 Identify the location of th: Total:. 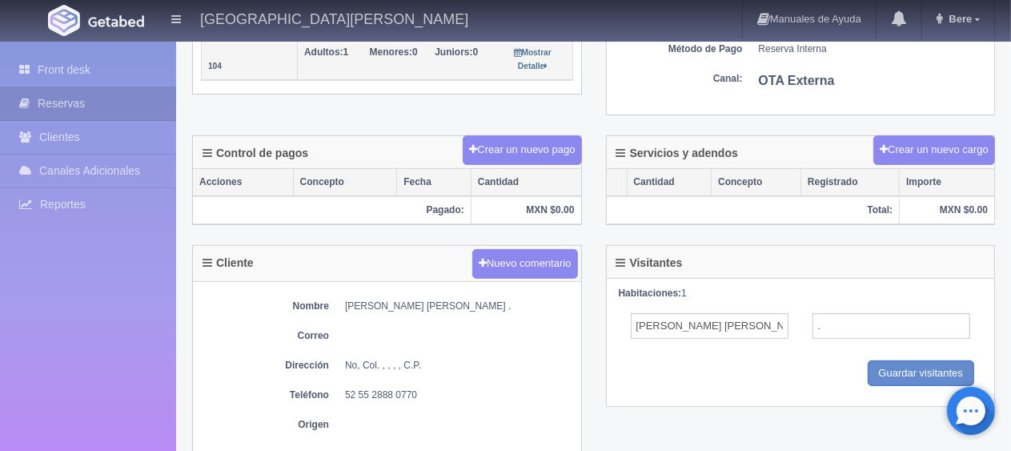
(753, 210).